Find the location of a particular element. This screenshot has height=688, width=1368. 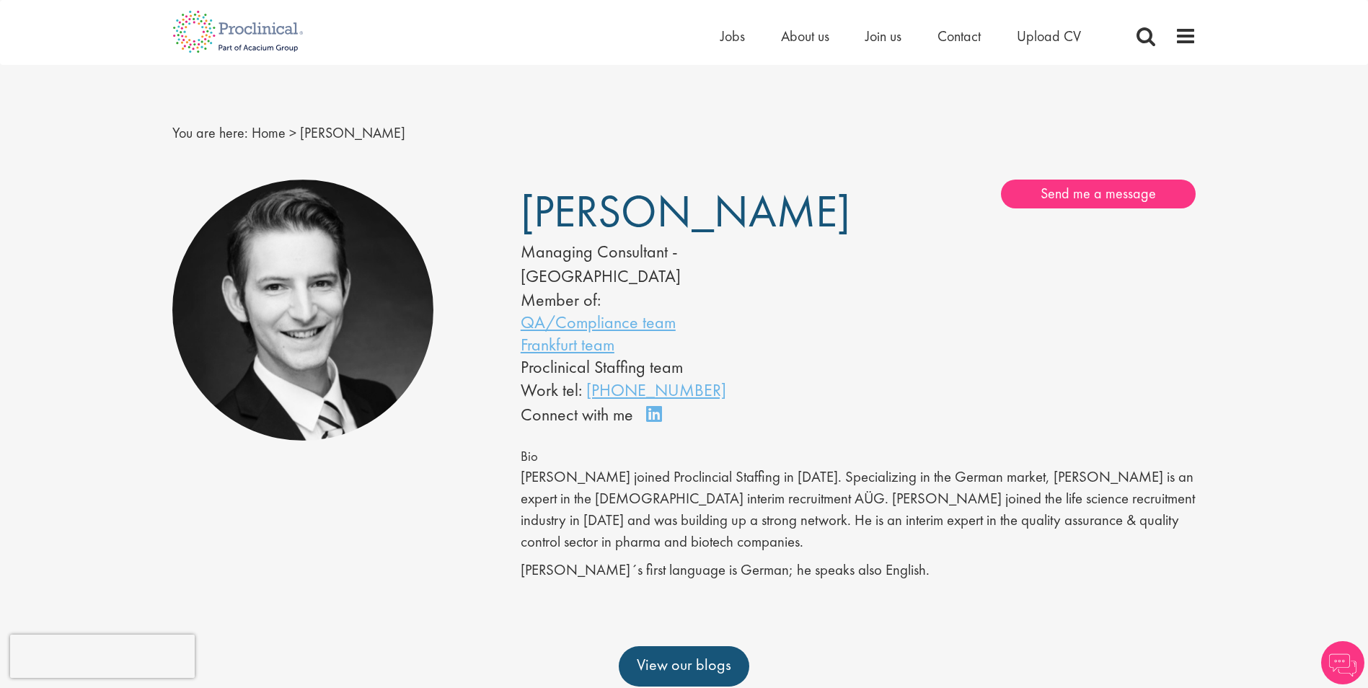

a: Contact is located at coordinates (959, 36).